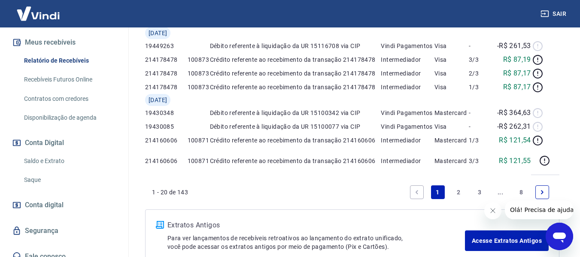 The width and height of the screenshot is (580, 257). What do you see at coordinates (515, 161) in the screenshot?
I see `p: R$ 121,55` at bounding box center [515, 161].